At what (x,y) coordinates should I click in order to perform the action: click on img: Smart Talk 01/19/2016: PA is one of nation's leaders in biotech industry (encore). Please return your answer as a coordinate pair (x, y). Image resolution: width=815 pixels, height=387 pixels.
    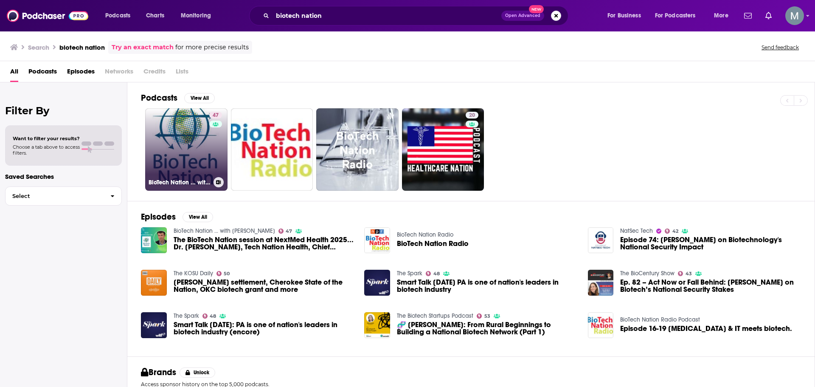
    Looking at the image, I should click on (154, 325).